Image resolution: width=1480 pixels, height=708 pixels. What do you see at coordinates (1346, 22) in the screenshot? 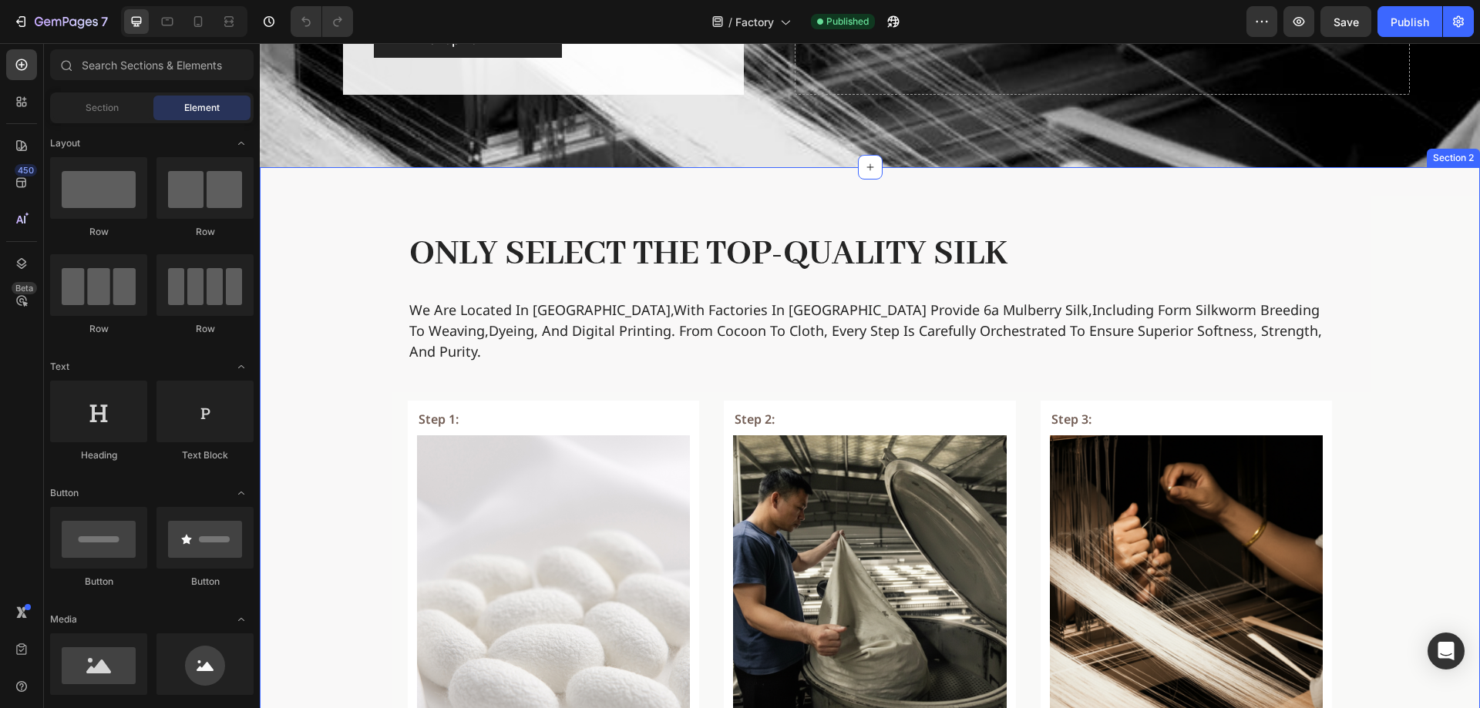
I see `button: Save` at bounding box center [1346, 22].